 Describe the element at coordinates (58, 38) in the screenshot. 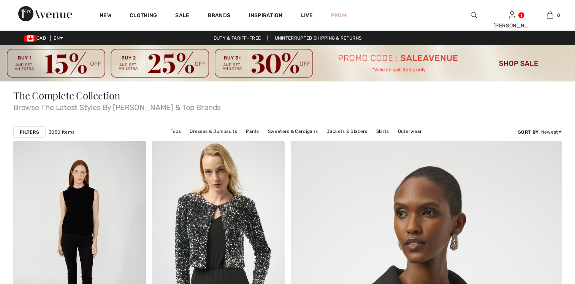

I see `span: EN` at that location.